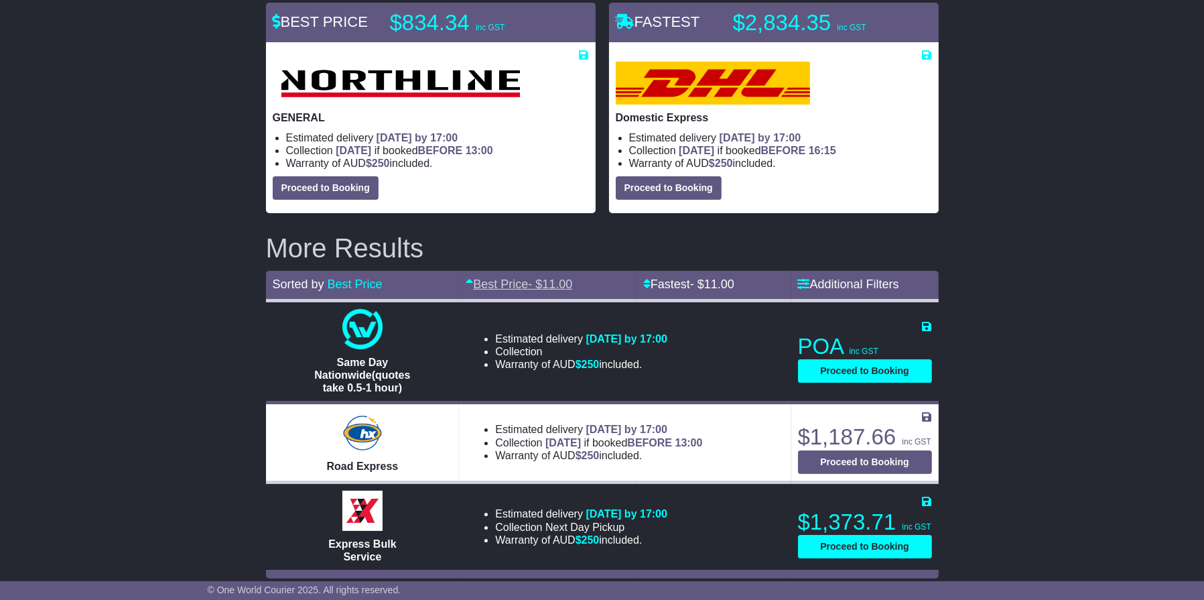 This screenshot has width=1204, height=600. I want to click on span: 16:15, so click(822, 150).